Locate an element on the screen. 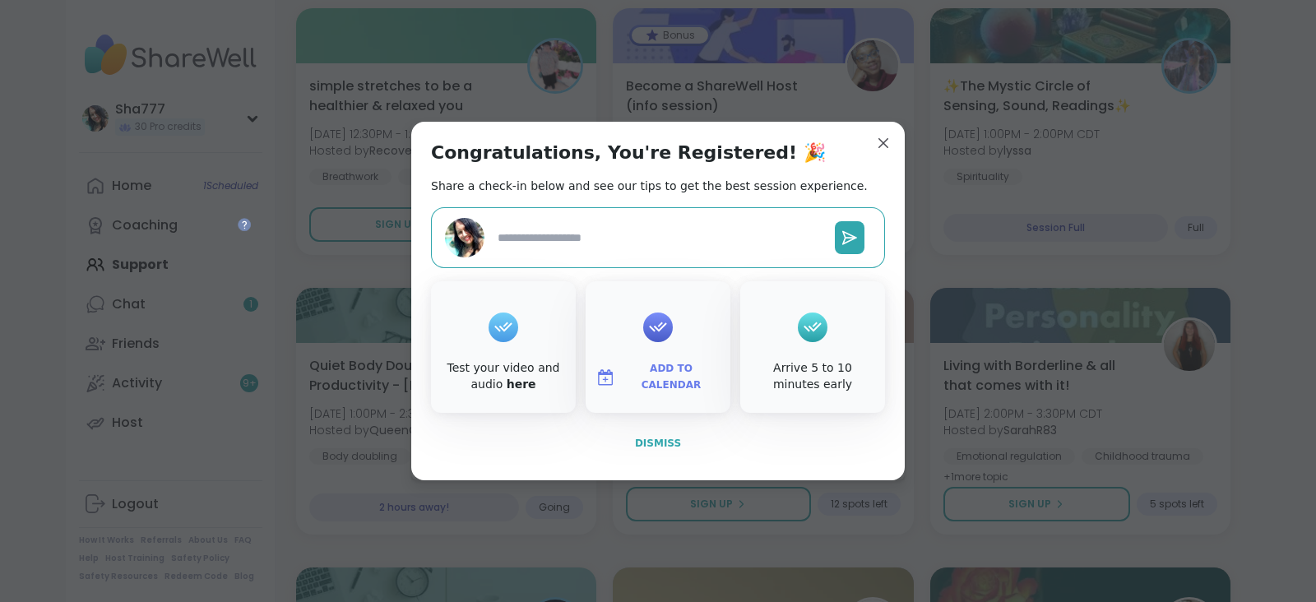 This screenshot has width=1316, height=602. img: Sha777 is located at coordinates (465, 238).